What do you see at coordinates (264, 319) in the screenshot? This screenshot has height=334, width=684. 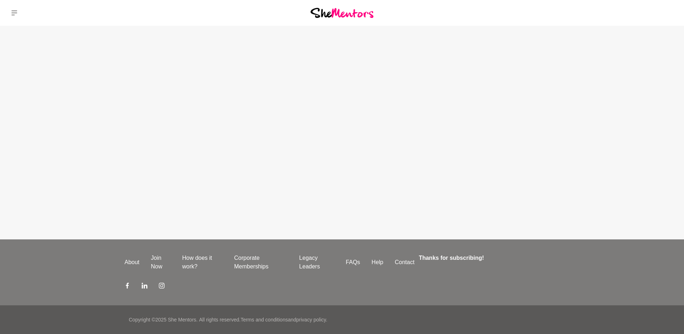 I see `a: Terms and conditions` at bounding box center [264, 319].